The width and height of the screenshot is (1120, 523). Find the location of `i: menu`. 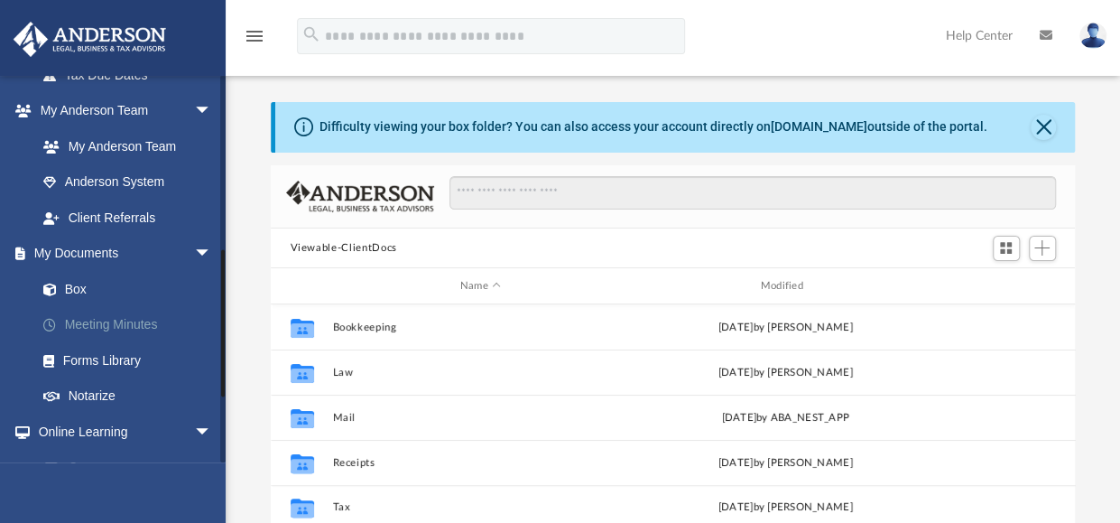

i: menu is located at coordinates (255, 36).